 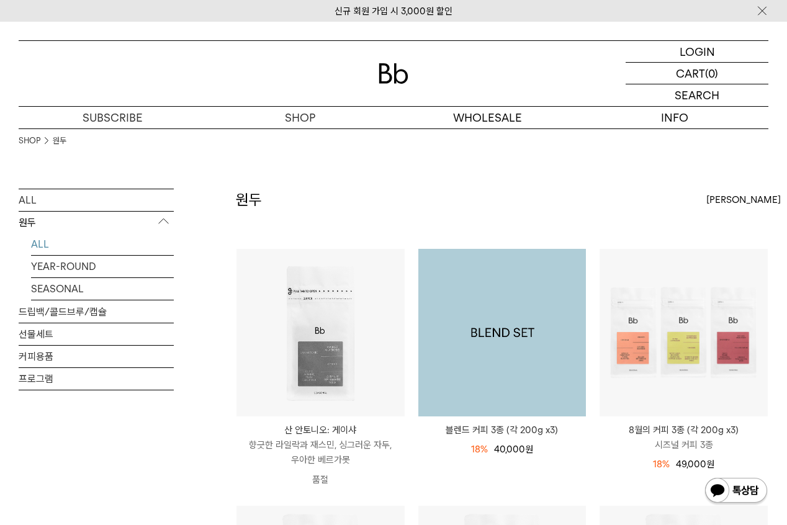 What do you see at coordinates (683, 430) in the screenshot?
I see `p: 8월의 커피 3종 (각 200g x3)` at bounding box center [683, 430].